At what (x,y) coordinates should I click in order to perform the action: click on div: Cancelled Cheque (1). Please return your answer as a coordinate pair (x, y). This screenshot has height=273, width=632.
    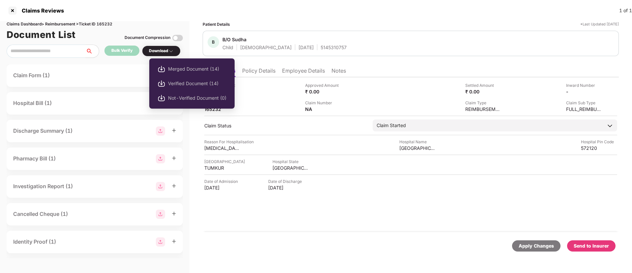
    Looking at the image, I should click on (41, 214).